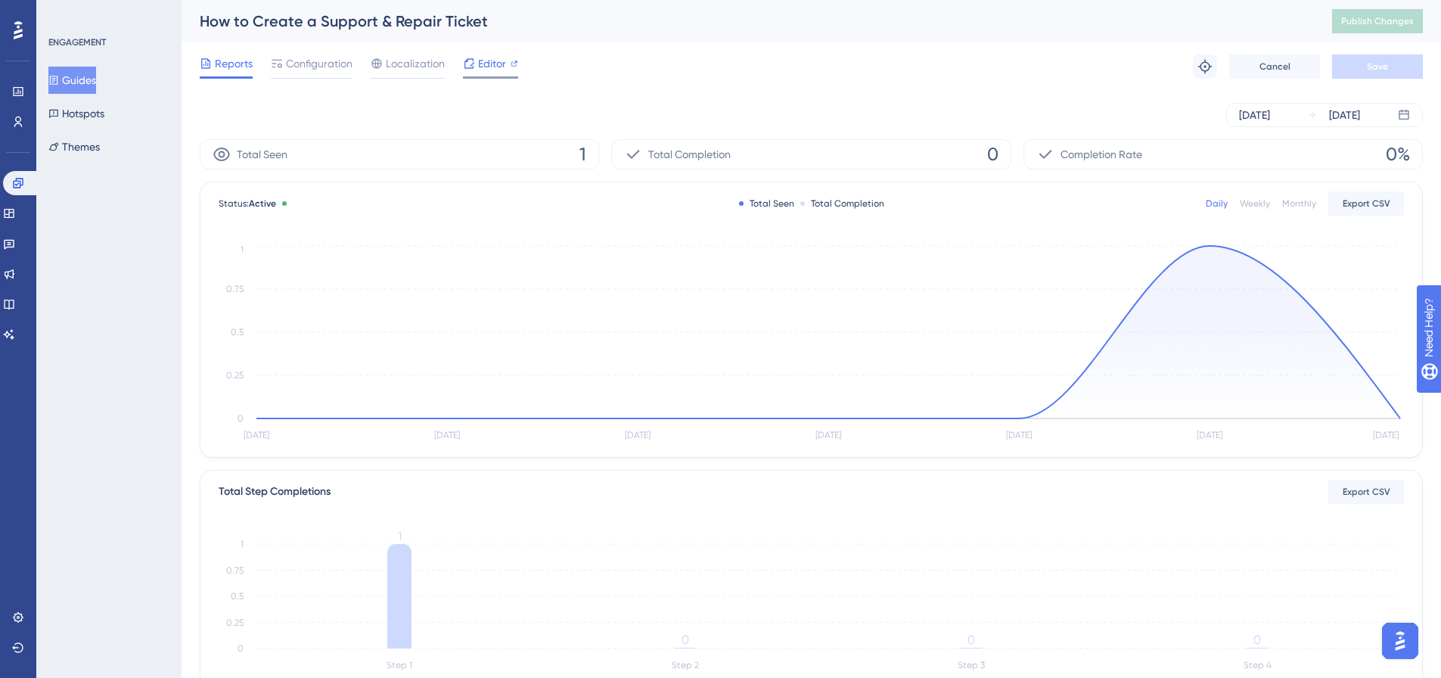  Describe the element at coordinates (1377, 67) in the screenshot. I see `span: Save` at that location.